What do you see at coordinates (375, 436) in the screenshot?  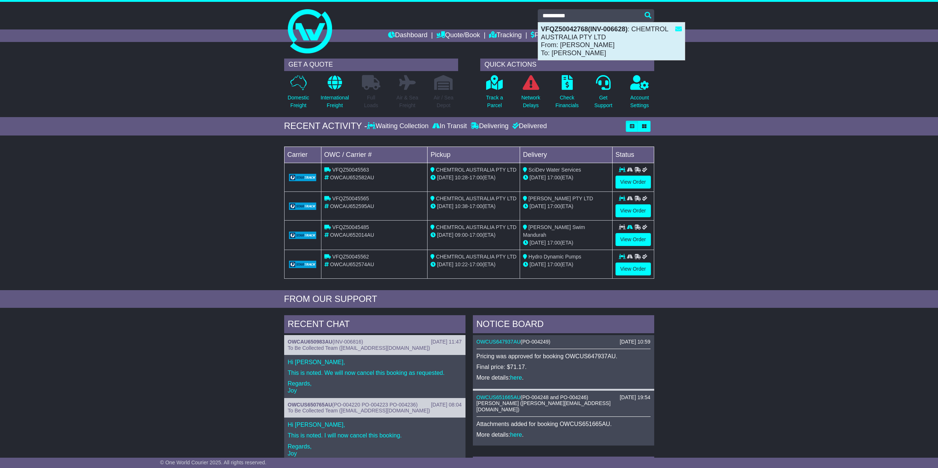 I see `p: This is noted. I will now cancel this booking.` at bounding box center [375, 436].